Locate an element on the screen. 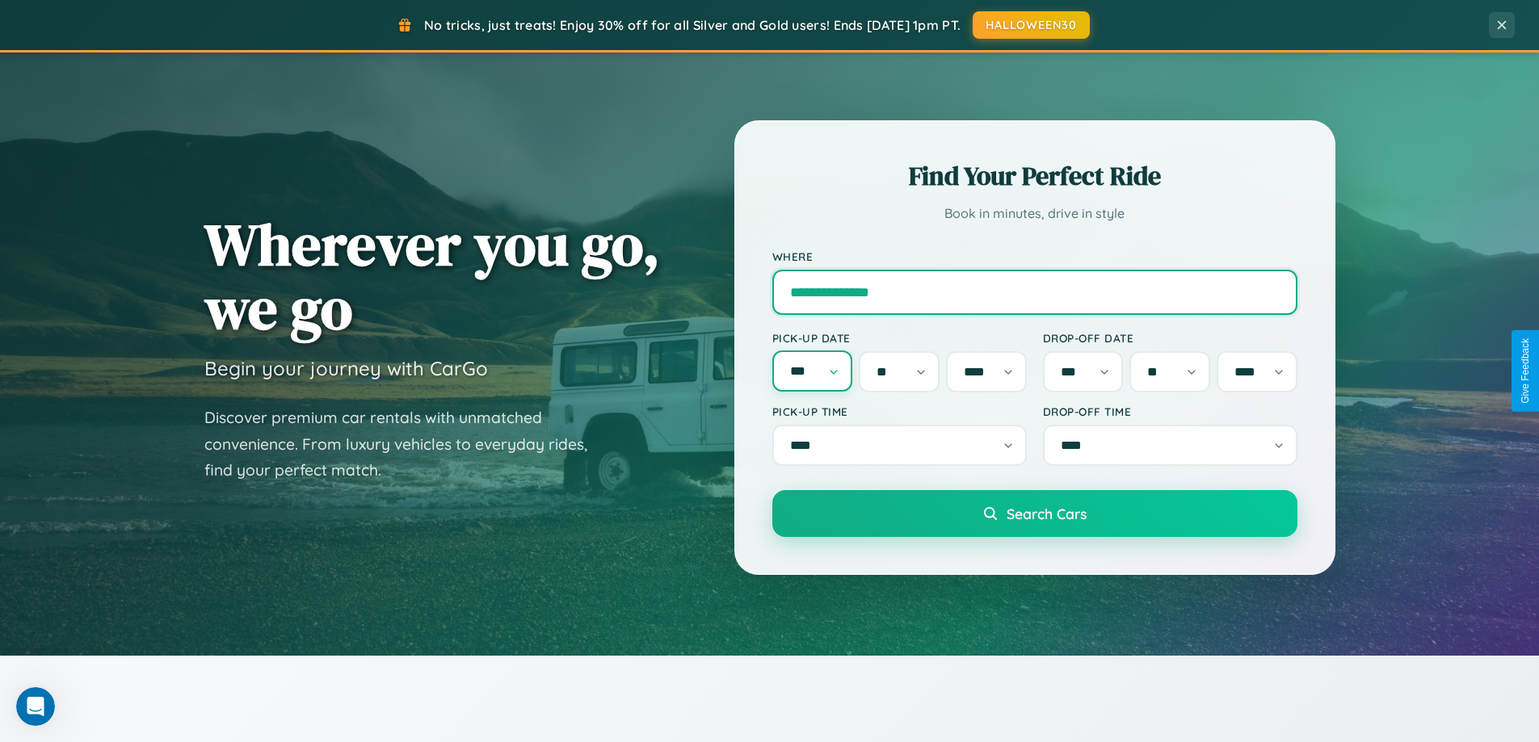 The height and width of the screenshot is (742, 1539). div: Give Feedback is located at coordinates (1525, 371).